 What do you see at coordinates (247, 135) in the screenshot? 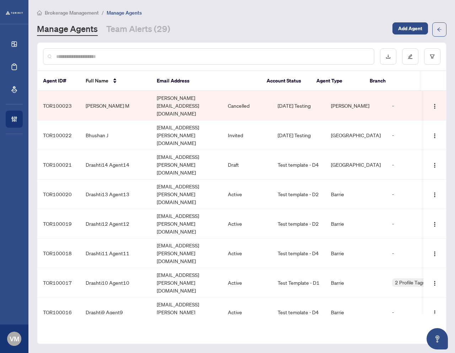
I see `td: Invited` at bounding box center [247, 135].